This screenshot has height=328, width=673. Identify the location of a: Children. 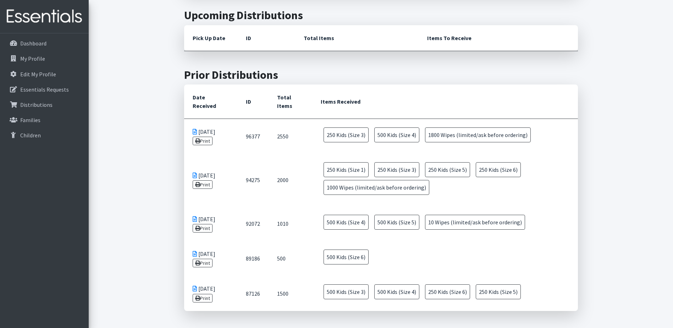
(44, 135).